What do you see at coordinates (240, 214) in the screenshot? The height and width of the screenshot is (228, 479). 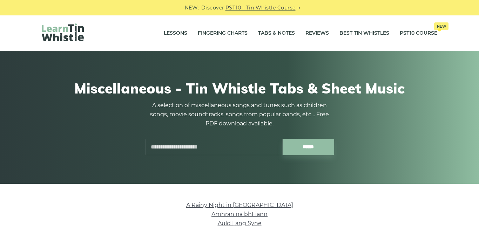 I see `a: Amhran na bhFiann` at bounding box center [240, 214].